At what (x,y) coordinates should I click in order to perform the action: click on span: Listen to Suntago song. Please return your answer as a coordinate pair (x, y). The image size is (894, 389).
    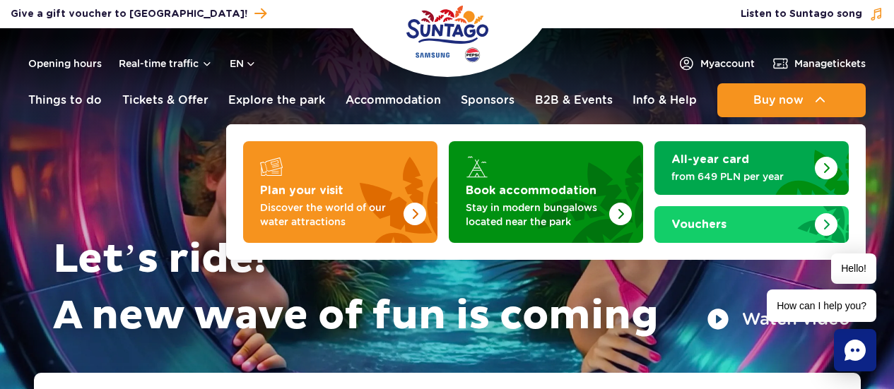
    Looking at the image, I should click on (801, 14).